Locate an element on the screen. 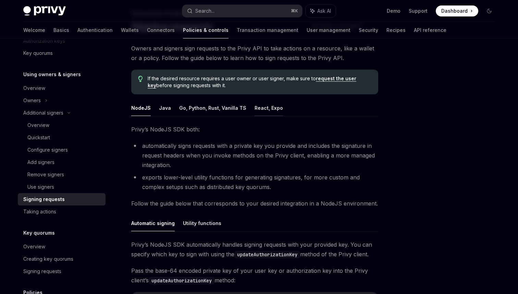  h5: Key quorums is located at coordinates (39, 233).